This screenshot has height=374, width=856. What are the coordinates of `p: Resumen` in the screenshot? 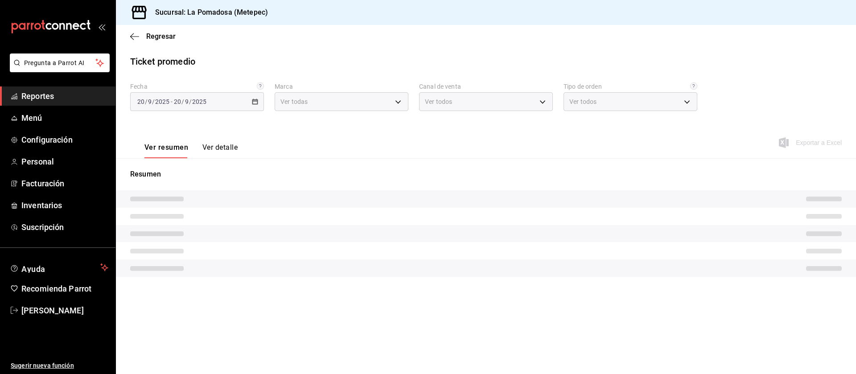 It's located at (486, 174).